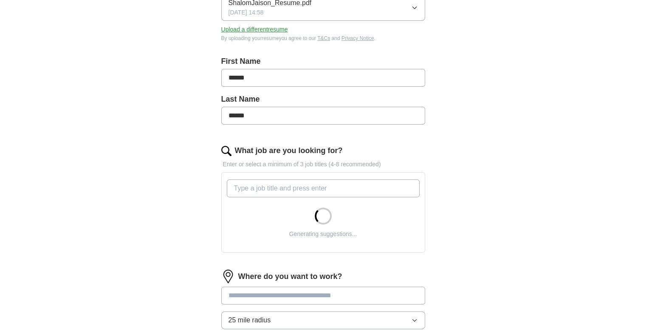 The height and width of the screenshot is (330, 646). I want to click on label: Last Name, so click(323, 99).